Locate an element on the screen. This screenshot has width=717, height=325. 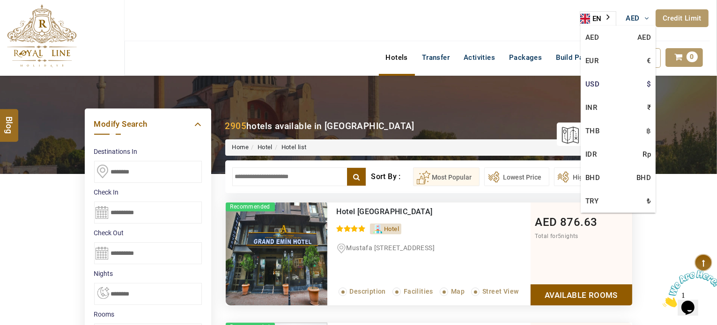
span: Facilities is located at coordinates (418, 292).